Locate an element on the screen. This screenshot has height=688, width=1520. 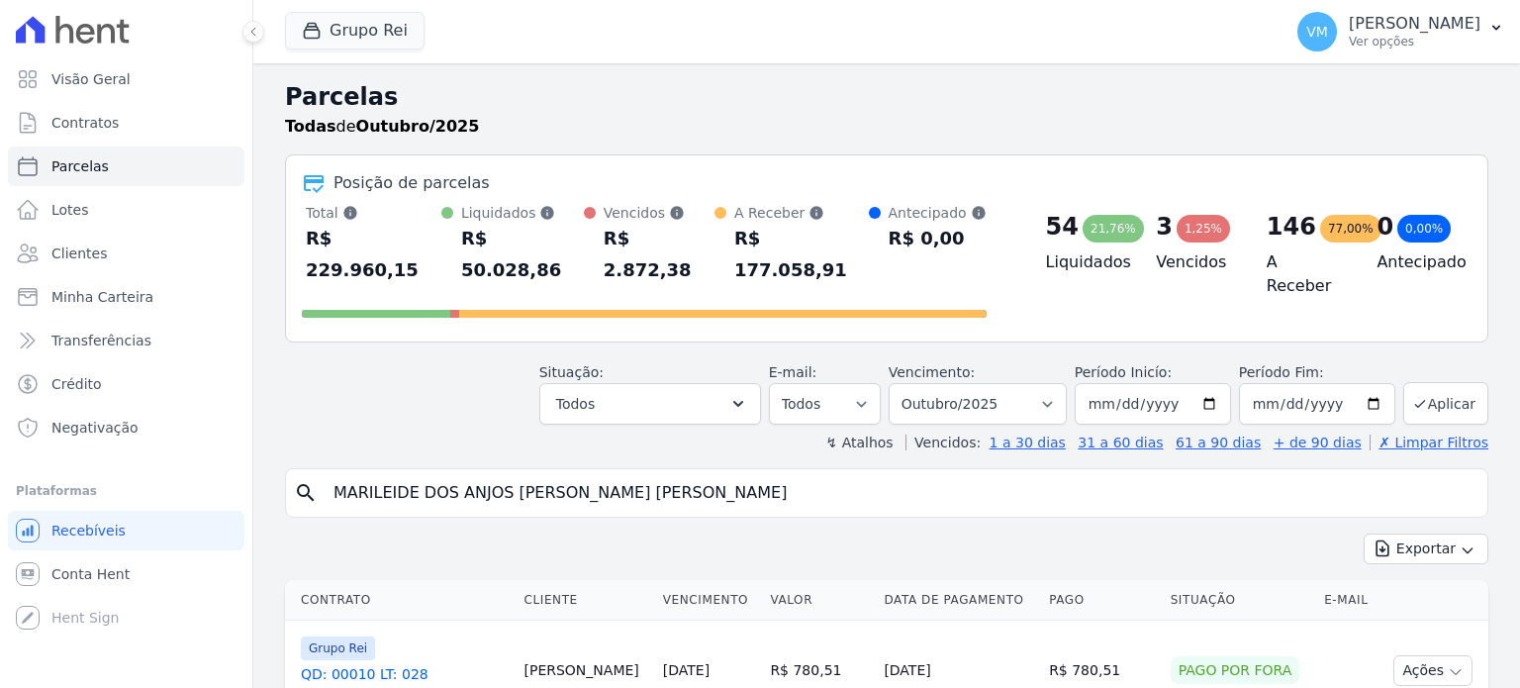
i: search is located at coordinates (306, 493).